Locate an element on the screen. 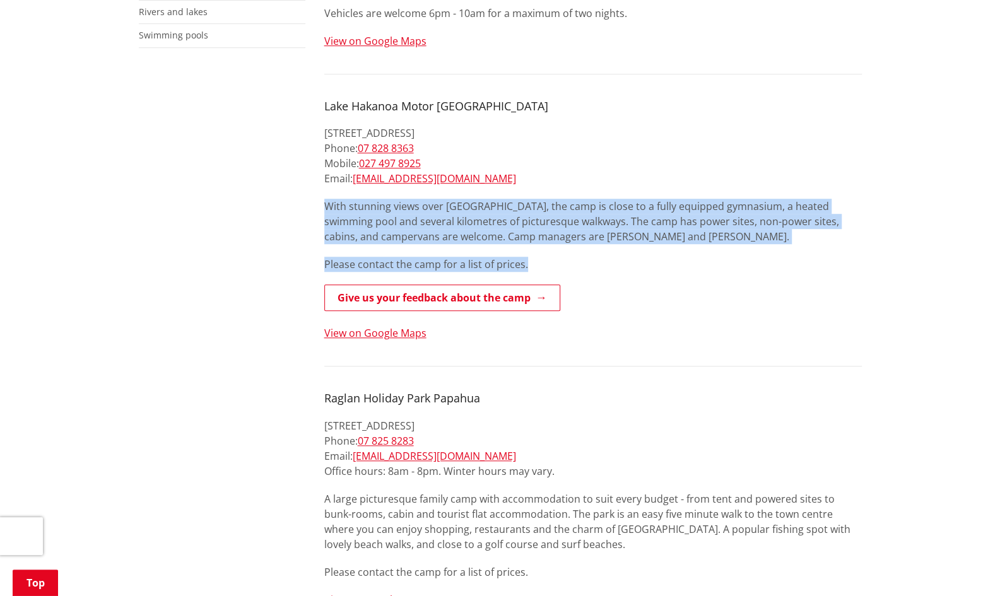  a: Swimming pools is located at coordinates (174, 35).